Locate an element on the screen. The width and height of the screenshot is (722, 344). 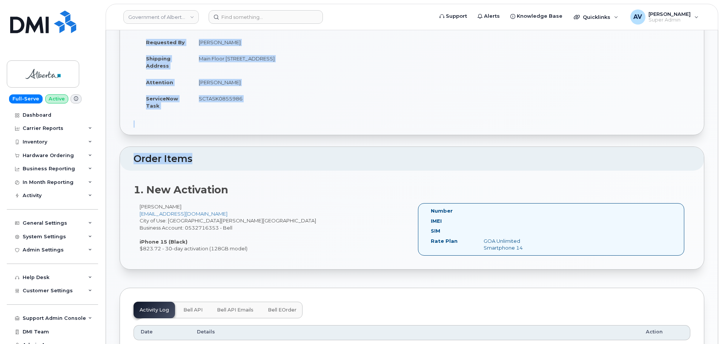
span: Support is located at coordinates (456, 16).